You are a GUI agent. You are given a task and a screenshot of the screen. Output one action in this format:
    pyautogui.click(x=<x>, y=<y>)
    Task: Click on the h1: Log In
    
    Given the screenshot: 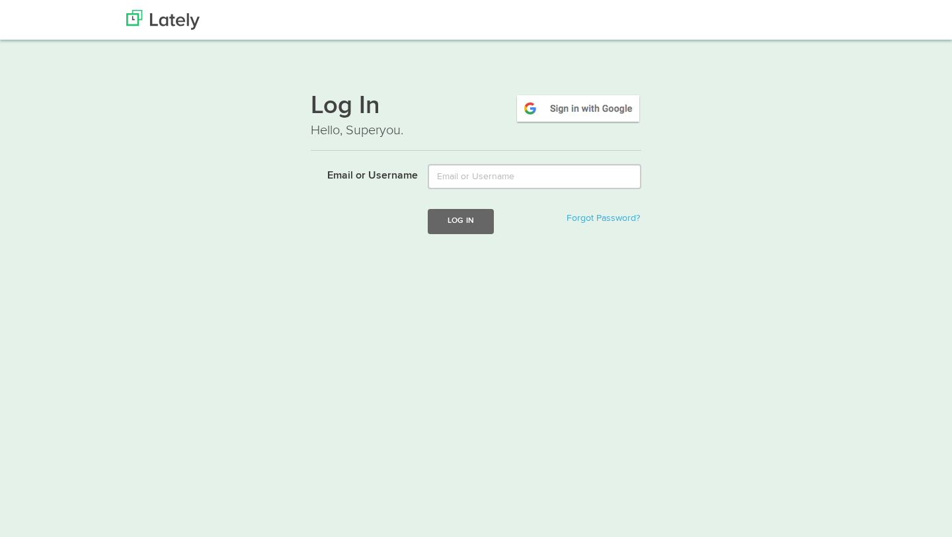 What is the action you would take?
    pyautogui.click(x=476, y=107)
    